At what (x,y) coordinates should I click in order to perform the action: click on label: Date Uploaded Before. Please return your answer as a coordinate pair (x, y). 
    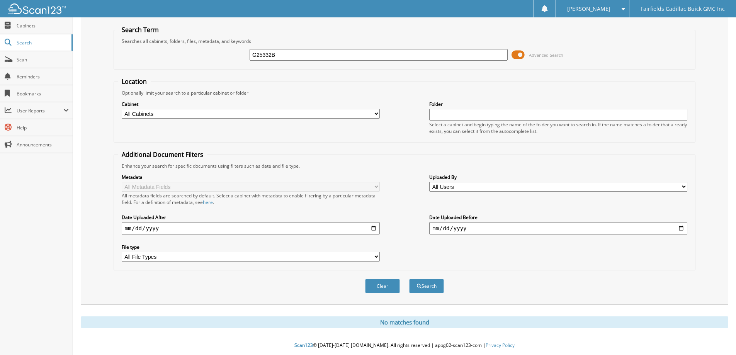
    Looking at the image, I should click on (558, 217).